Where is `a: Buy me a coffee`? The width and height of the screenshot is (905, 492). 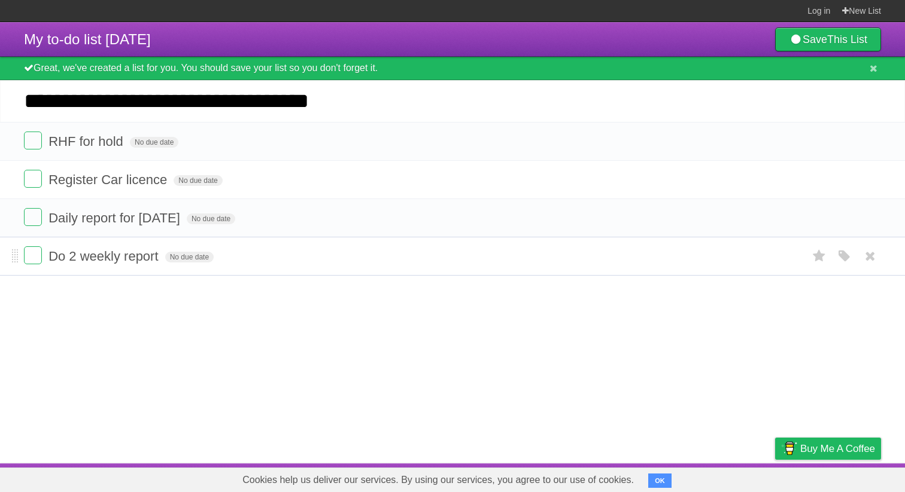 a: Buy me a coffee is located at coordinates (828, 449).